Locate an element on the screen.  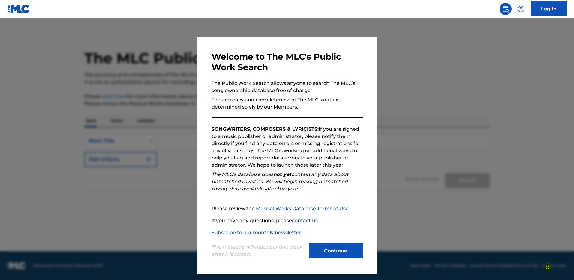
a: Subscribe to our monthly newsletter! is located at coordinates (257, 233).